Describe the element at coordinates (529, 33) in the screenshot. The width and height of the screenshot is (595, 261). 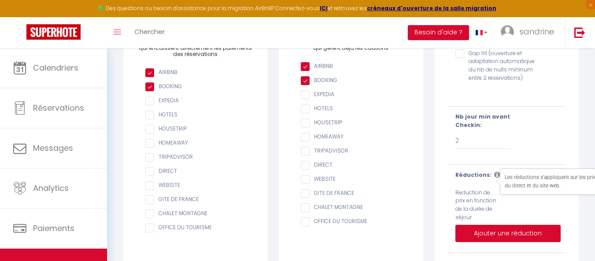
I see `a: ... sandrine` at that location.